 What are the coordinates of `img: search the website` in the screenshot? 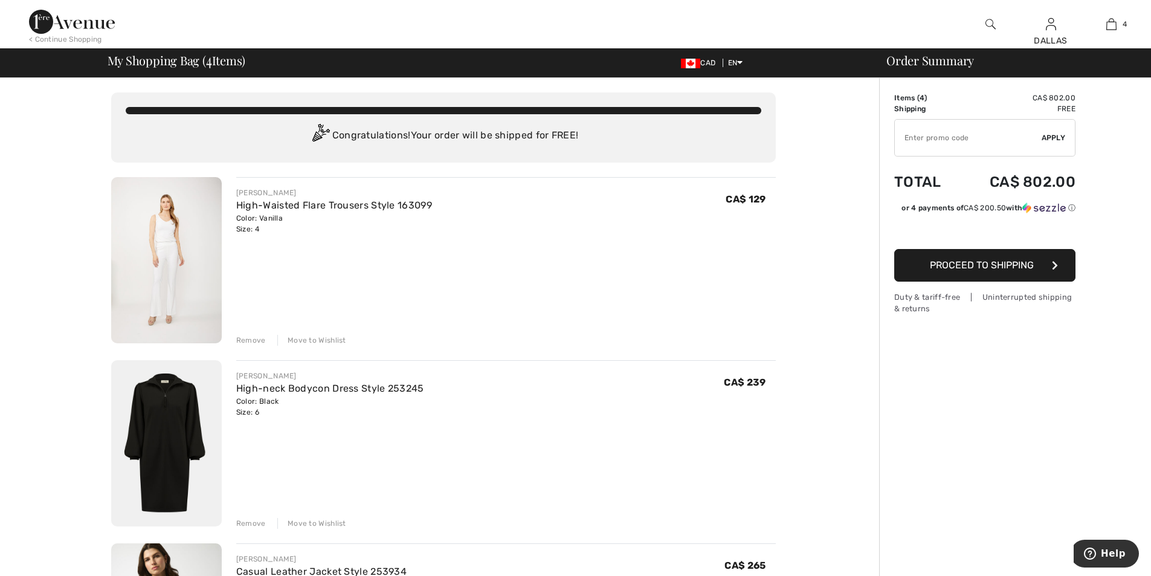 It's located at (991, 24).